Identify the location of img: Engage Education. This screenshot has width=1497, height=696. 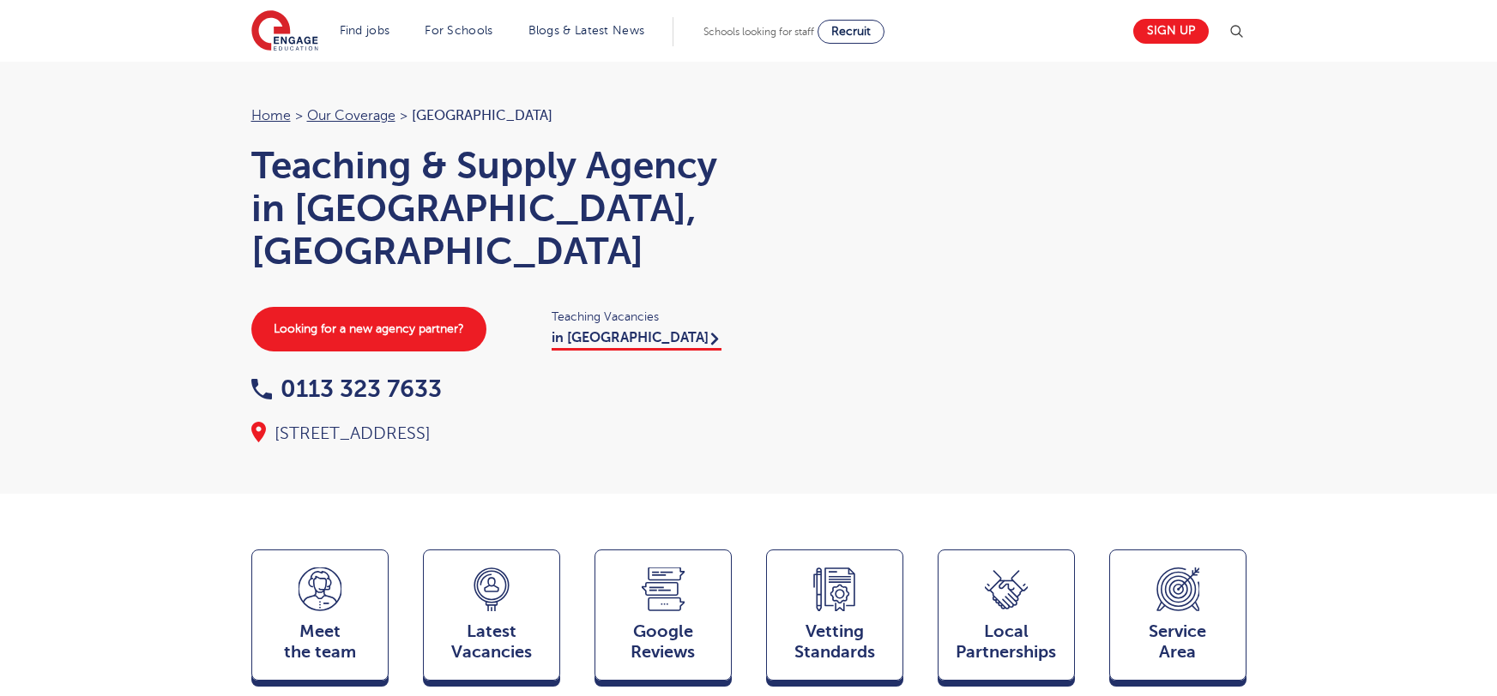
(285, 32).